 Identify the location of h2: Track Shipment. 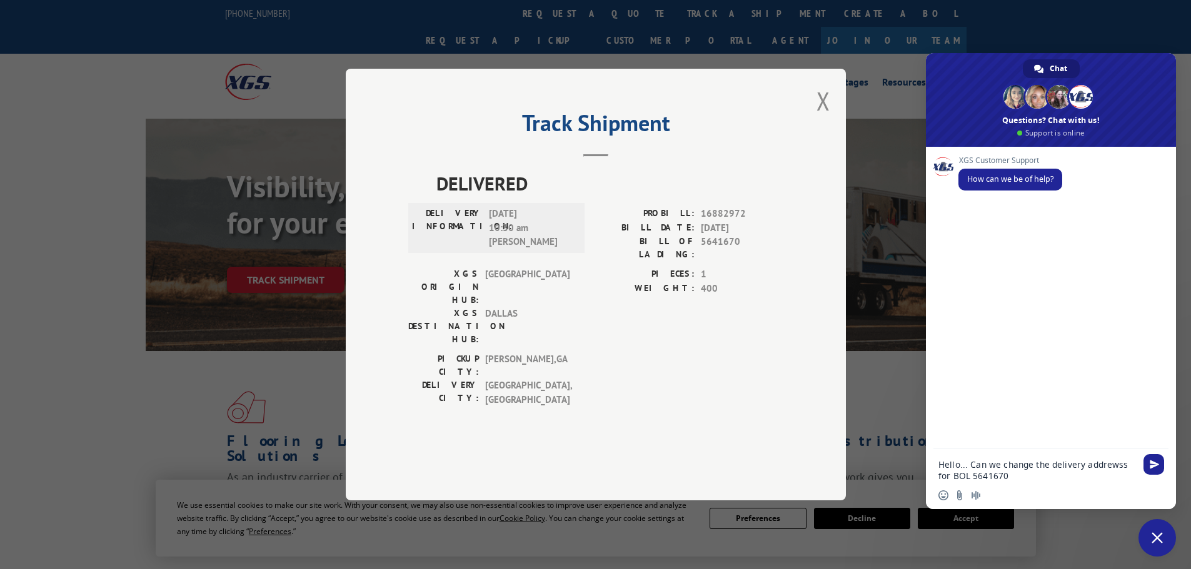
(596, 126).